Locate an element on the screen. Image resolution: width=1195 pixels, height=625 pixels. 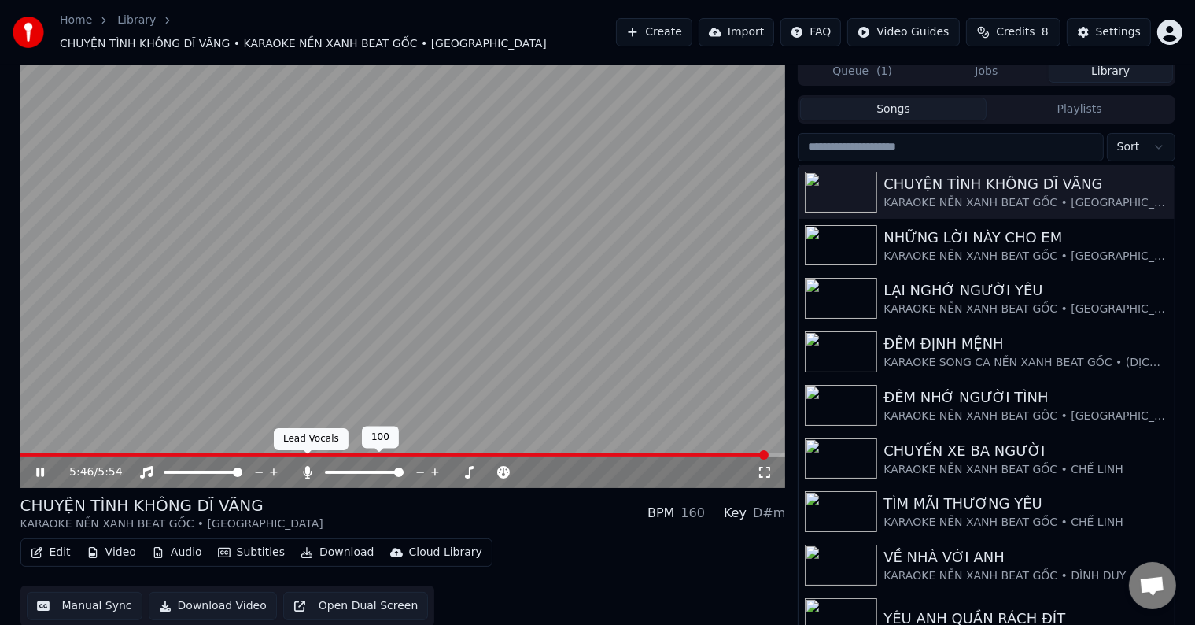
button: Queue is located at coordinates (862, 71).